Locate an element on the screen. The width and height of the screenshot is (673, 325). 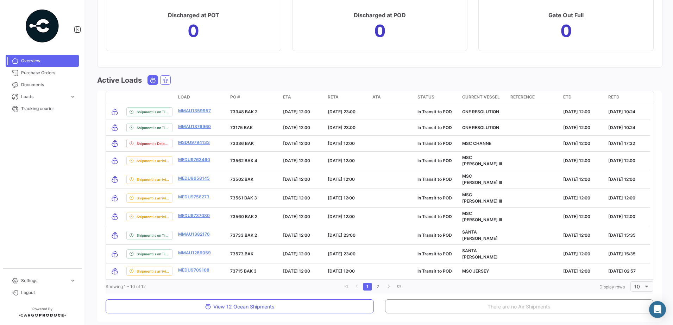
datatable-header-cell: Status is located at coordinates (437, 97).